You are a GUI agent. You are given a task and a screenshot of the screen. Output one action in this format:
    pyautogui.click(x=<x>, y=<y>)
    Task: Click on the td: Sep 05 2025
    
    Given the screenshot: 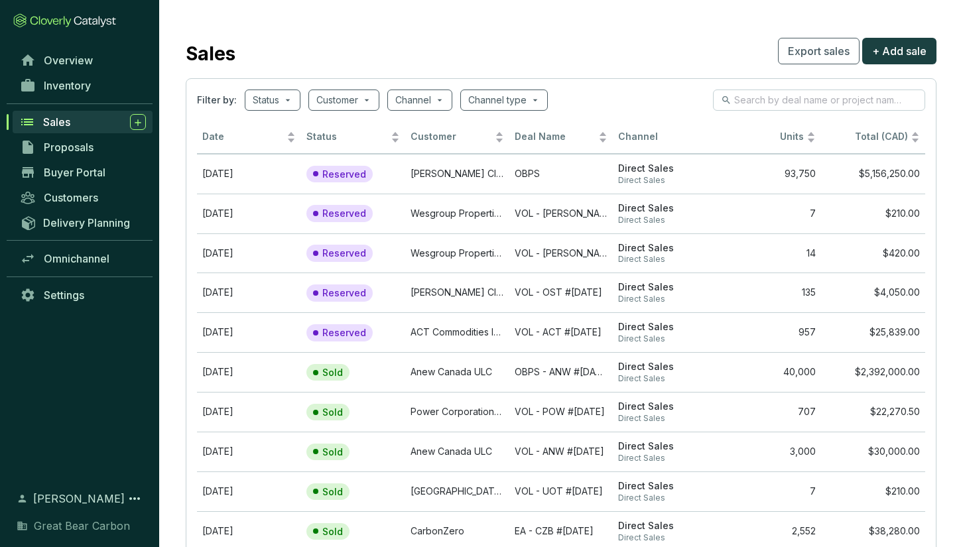 What is the action you would take?
    pyautogui.click(x=249, y=452)
    